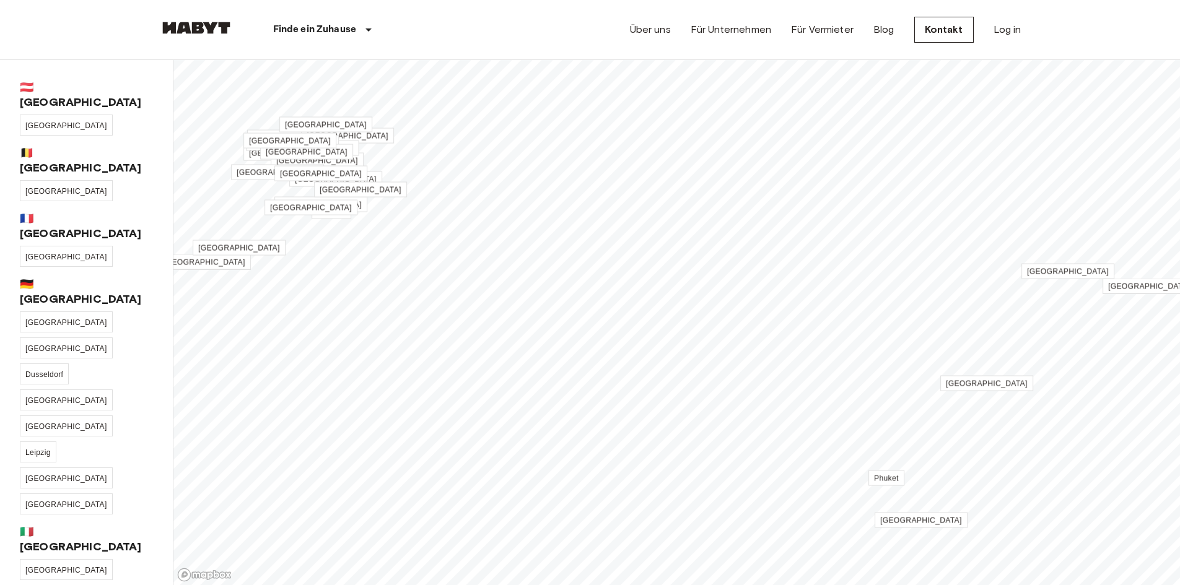  What do you see at coordinates (315, 30) in the screenshot?
I see `p: Finde ein Zuhause` at bounding box center [315, 30].